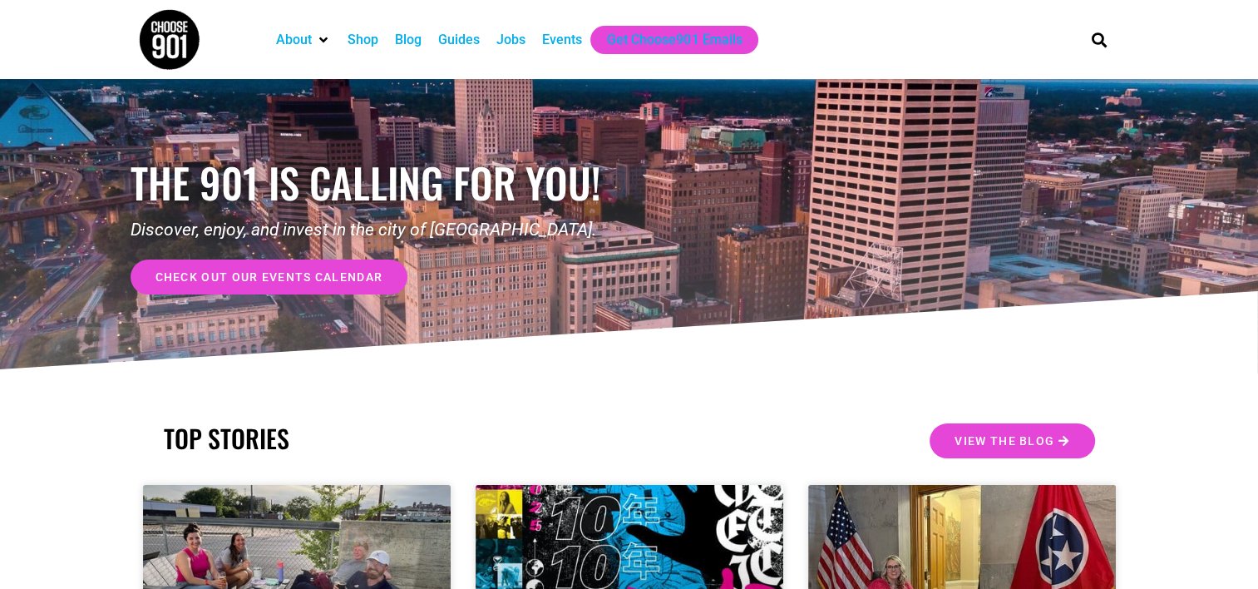 Image resolution: width=1258 pixels, height=589 pixels. I want to click on span: View the Blog, so click(1005, 441).